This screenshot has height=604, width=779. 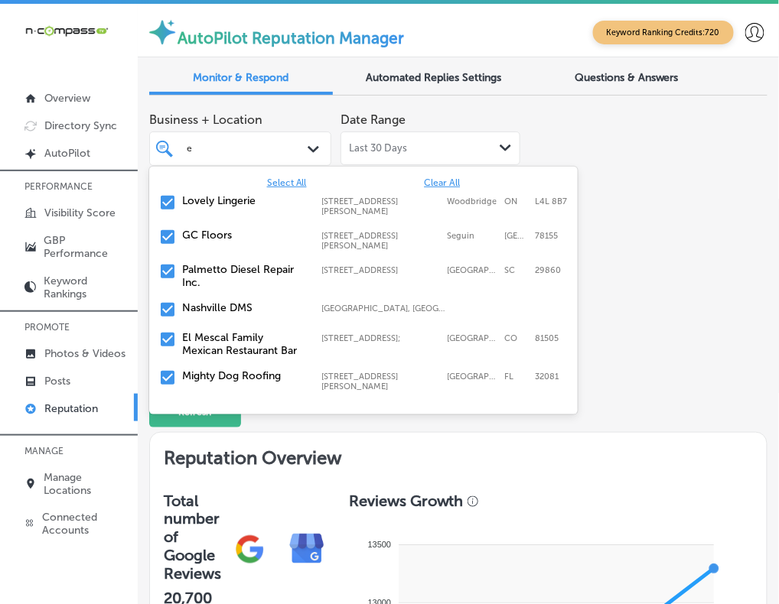 I want to click on label: AutoPilot Reputation Manager, so click(x=291, y=37).